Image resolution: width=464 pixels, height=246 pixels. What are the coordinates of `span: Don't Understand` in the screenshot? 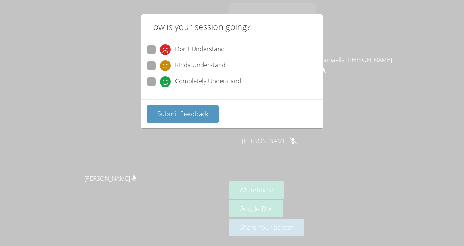 It's located at (200, 50).